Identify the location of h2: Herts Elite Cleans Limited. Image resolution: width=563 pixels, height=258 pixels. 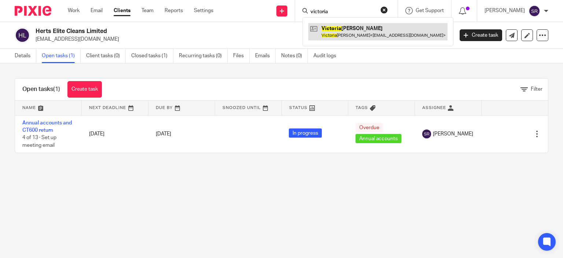
(201, 31).